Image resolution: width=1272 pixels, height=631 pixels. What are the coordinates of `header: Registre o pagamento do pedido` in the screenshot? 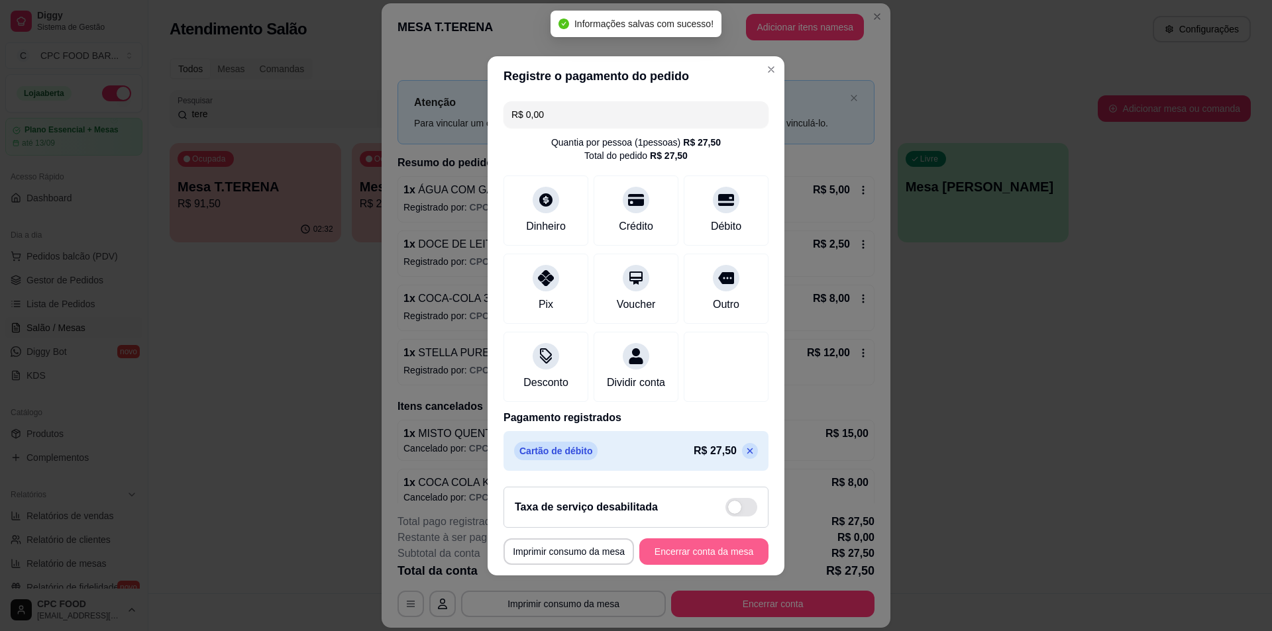 It's located at (636, 76).